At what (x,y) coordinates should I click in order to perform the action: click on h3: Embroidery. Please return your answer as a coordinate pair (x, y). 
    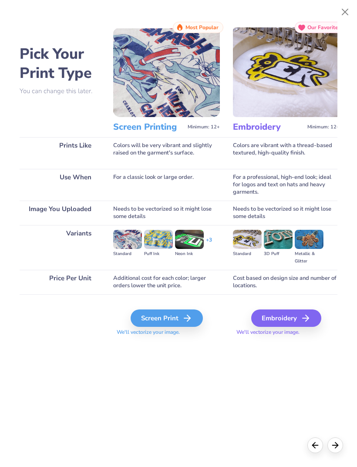
    Looking at the image, I should click on (268, 127).